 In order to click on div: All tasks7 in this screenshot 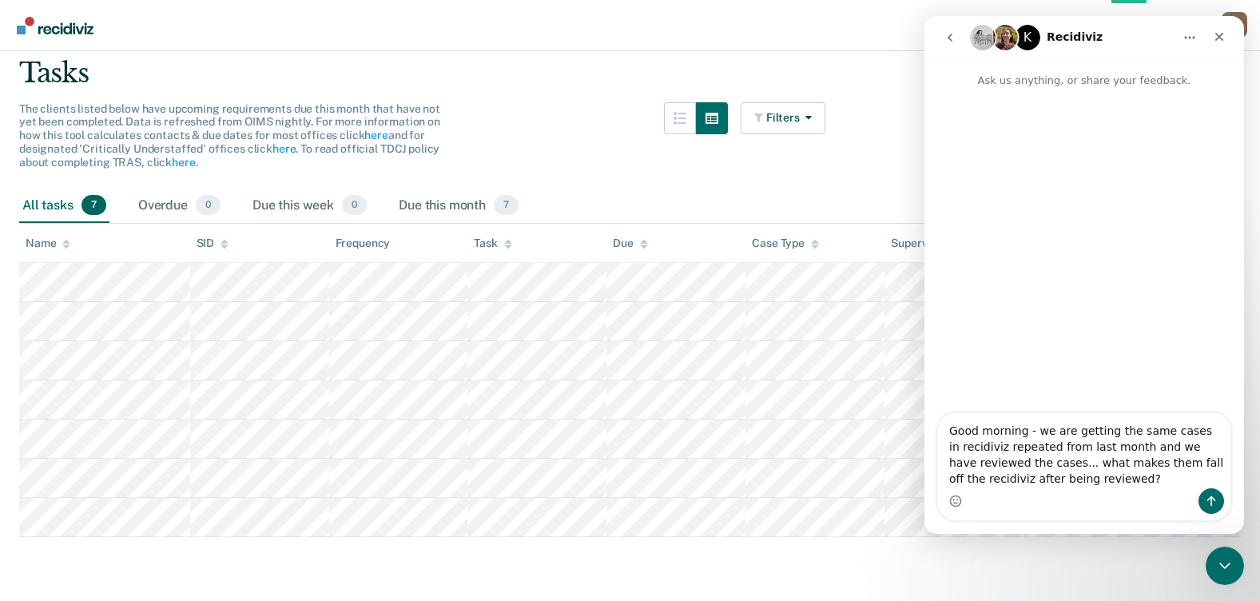, I will do `click(64, 206)`.